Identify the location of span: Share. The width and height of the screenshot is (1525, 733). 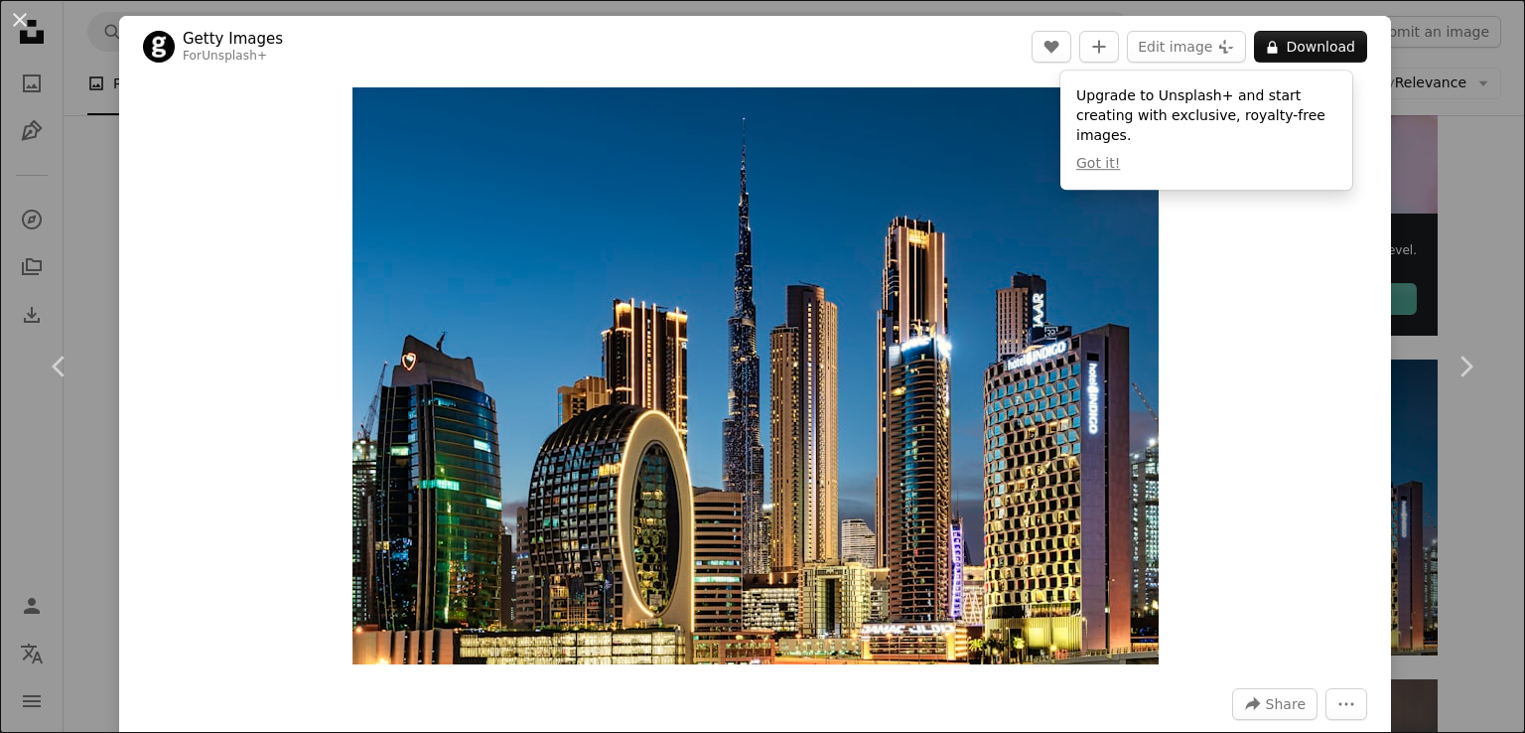
(1286, 704).